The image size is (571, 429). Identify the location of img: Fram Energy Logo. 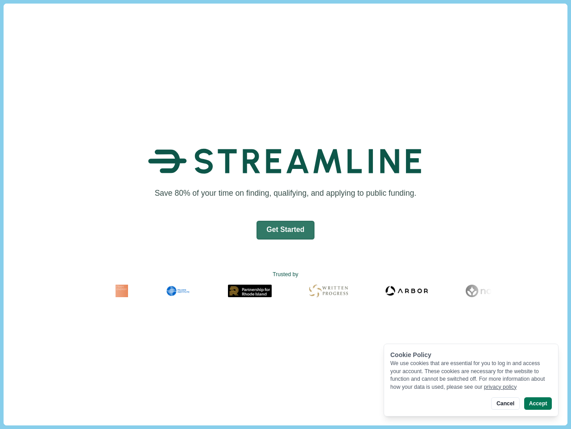
(120, 291).